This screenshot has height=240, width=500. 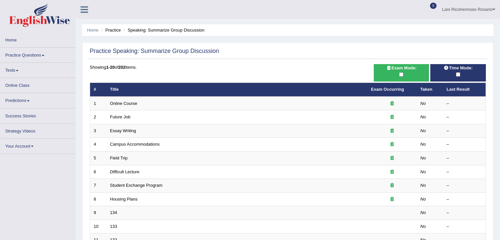 What do you see at coordinates (124, 199) in the screenshot?
I see `a: Housing Plans` at bounding box center [124, 199].